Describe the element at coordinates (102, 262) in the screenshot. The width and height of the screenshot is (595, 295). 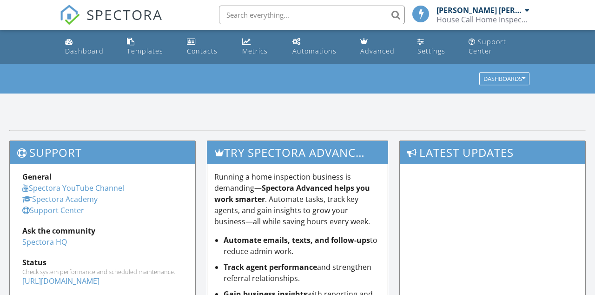
I see `div: Status` at that location.